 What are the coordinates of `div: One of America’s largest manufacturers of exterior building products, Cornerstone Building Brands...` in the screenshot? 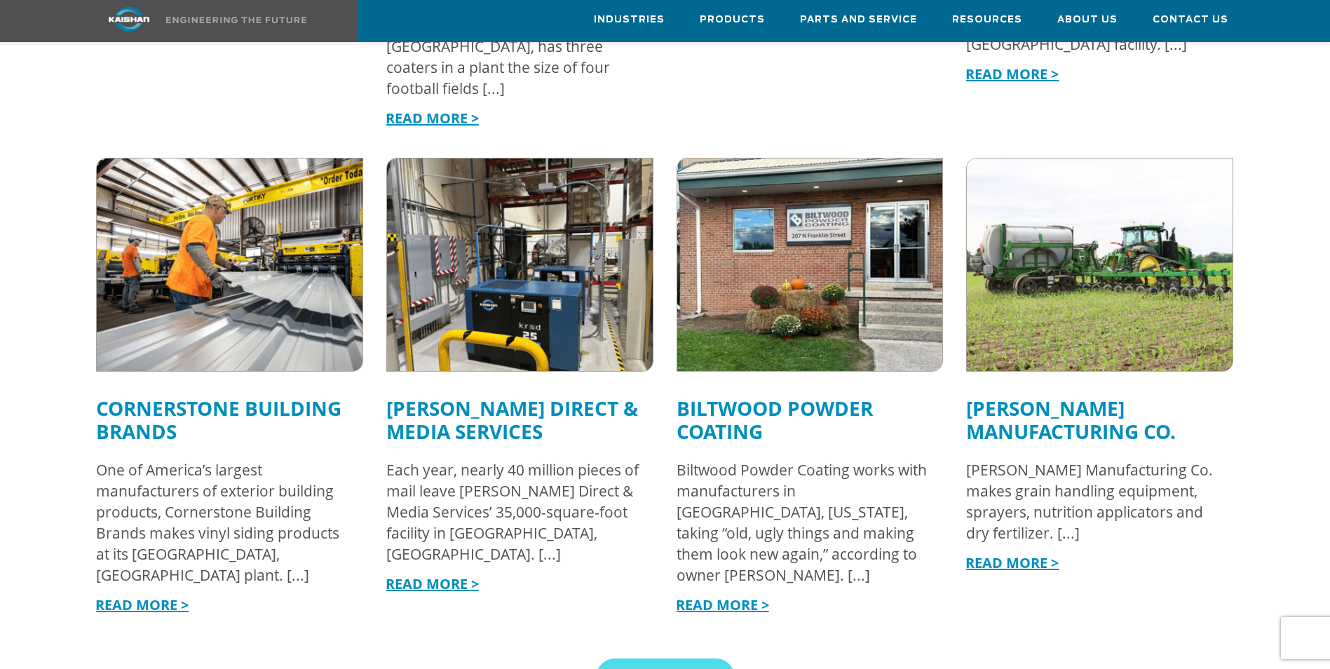 It's located at (222, 522).